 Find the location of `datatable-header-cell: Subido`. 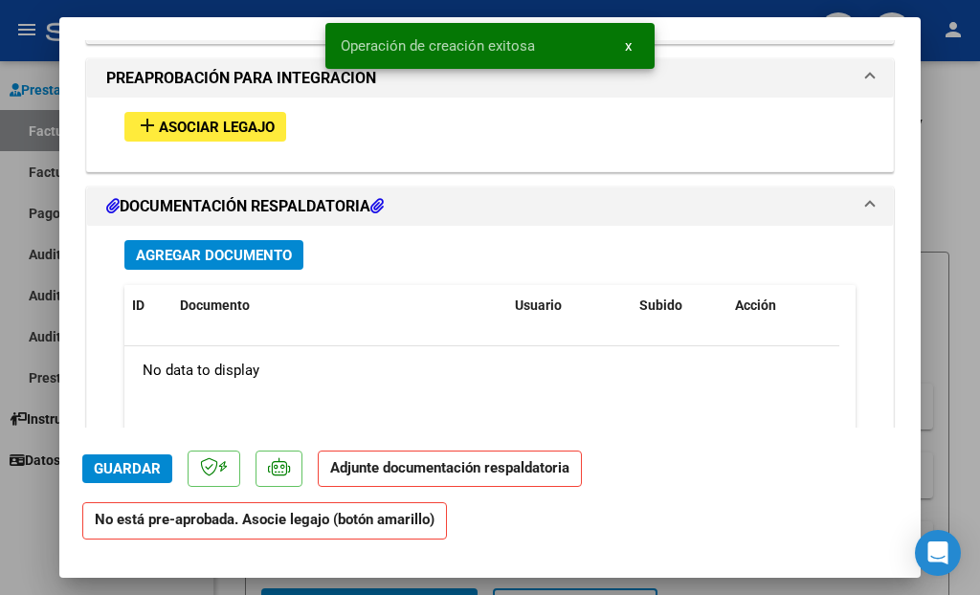

datatable-header-cell: Subido is located at coordinates (679, 305).